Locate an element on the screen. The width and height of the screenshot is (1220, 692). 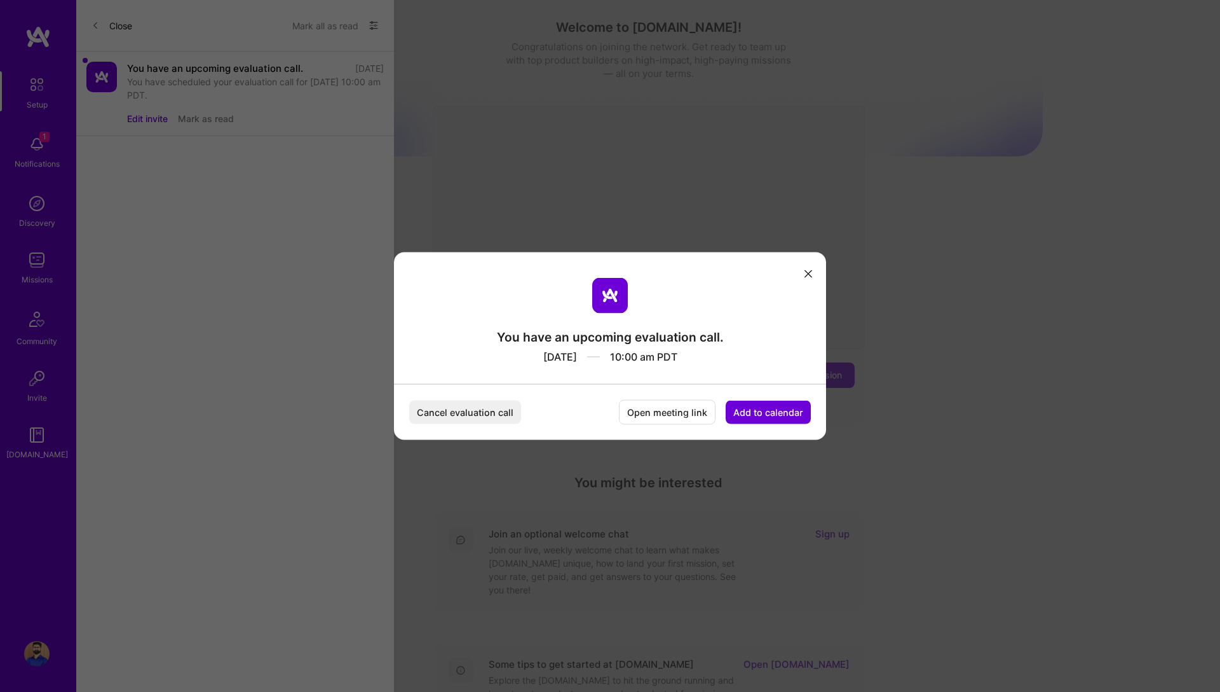
div: You have an upcoming evaluation call. is located at coordinates (610, 337).